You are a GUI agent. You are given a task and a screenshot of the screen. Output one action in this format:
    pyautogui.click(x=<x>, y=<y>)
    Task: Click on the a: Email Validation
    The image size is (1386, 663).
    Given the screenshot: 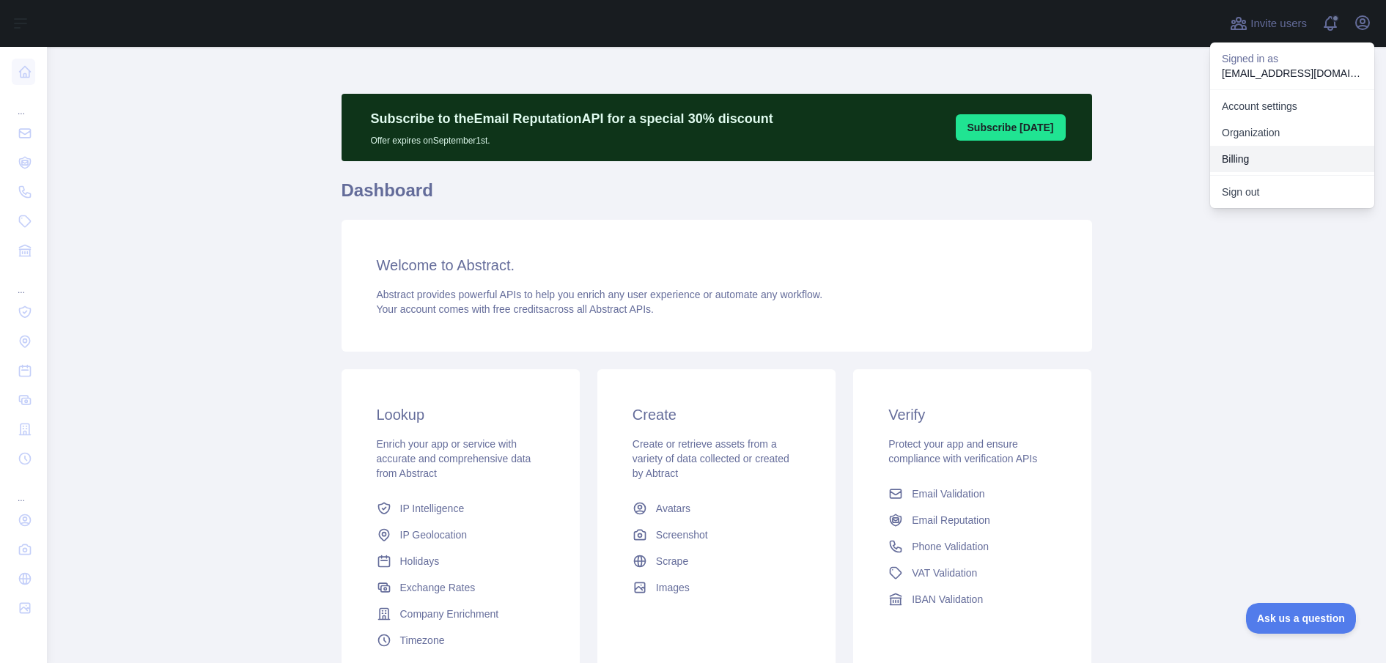 What is the action you would take?
    pyautogui.click(x=972, y=494)
    